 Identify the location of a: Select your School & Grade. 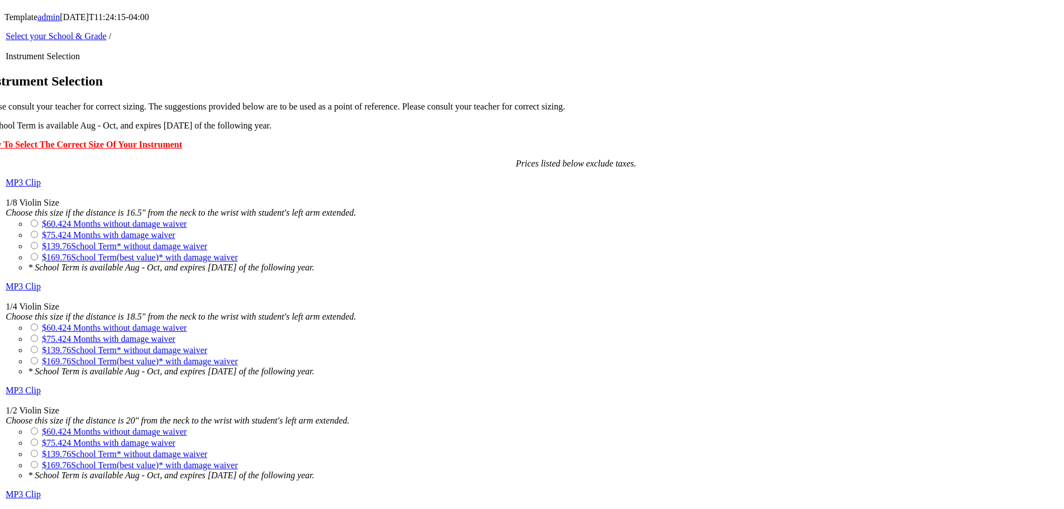
(56, 36).